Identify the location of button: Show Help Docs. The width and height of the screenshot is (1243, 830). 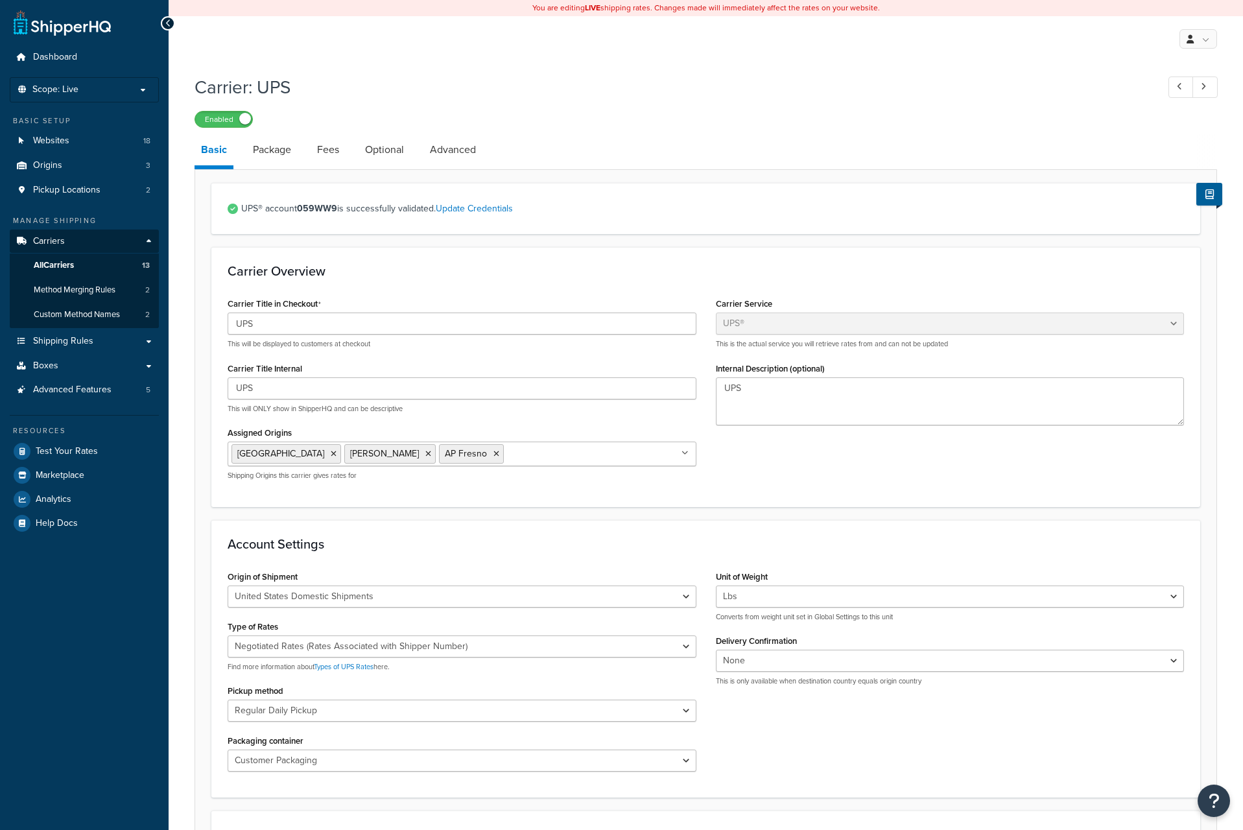
(1210, 194).